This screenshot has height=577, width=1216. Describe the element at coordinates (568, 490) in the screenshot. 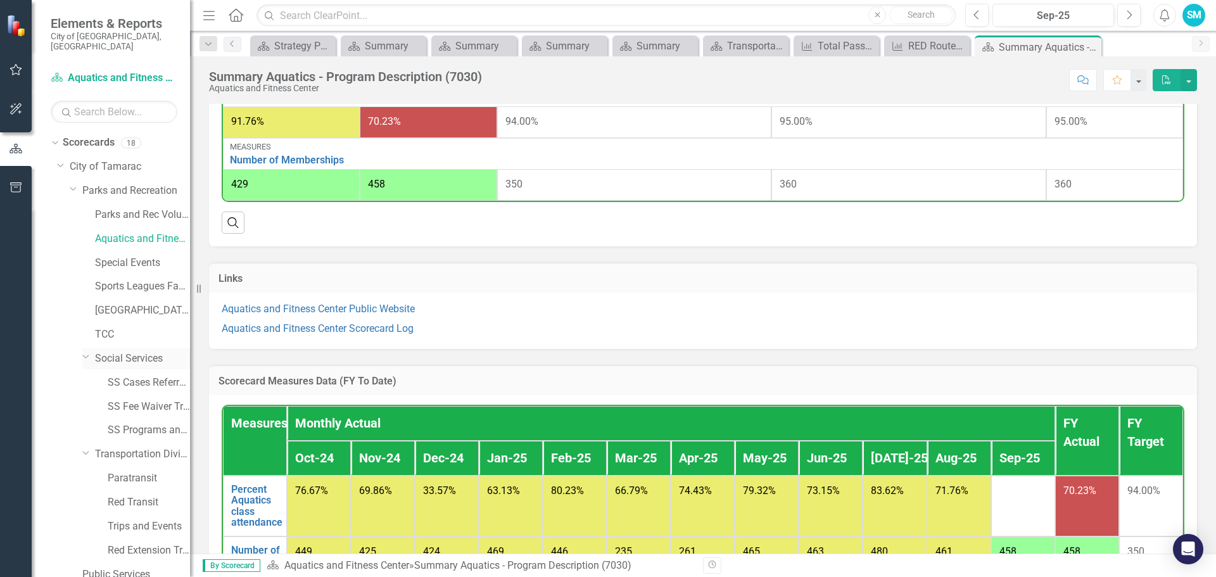

I see `span: 80.23%` at that location.